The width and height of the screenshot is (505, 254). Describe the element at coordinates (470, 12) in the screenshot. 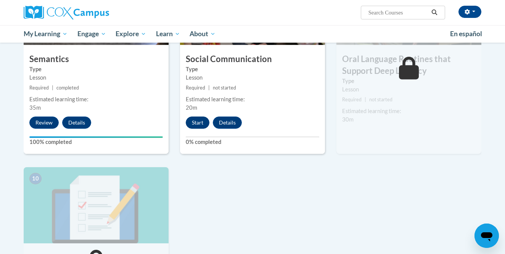

I see `button: Account Settings` at that location.